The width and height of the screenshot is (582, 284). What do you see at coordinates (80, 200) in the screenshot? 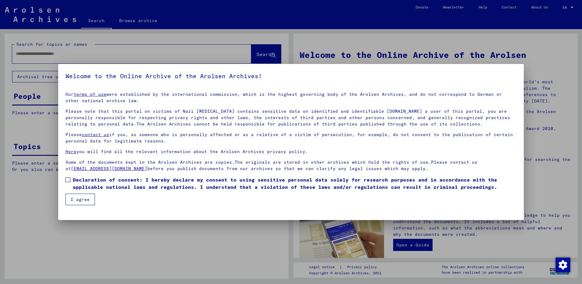
I see `button: I agree` at bounding box center [80, 200].